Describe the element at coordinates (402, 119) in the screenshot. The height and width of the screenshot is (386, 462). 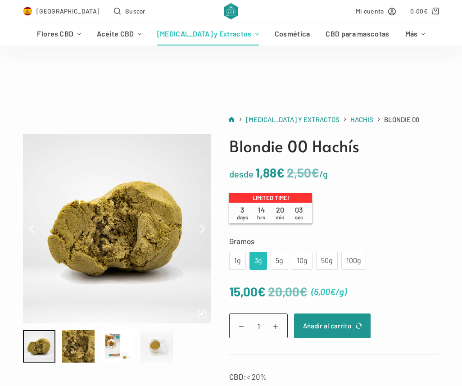
I see `span: Blondie 00` at that location.